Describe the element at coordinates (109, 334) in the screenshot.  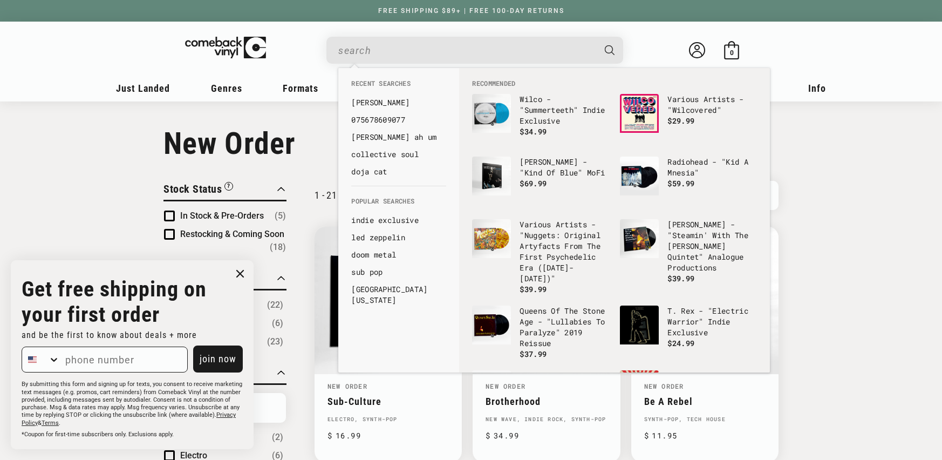
I see `span: and be the first to know about deals + more` at that location.